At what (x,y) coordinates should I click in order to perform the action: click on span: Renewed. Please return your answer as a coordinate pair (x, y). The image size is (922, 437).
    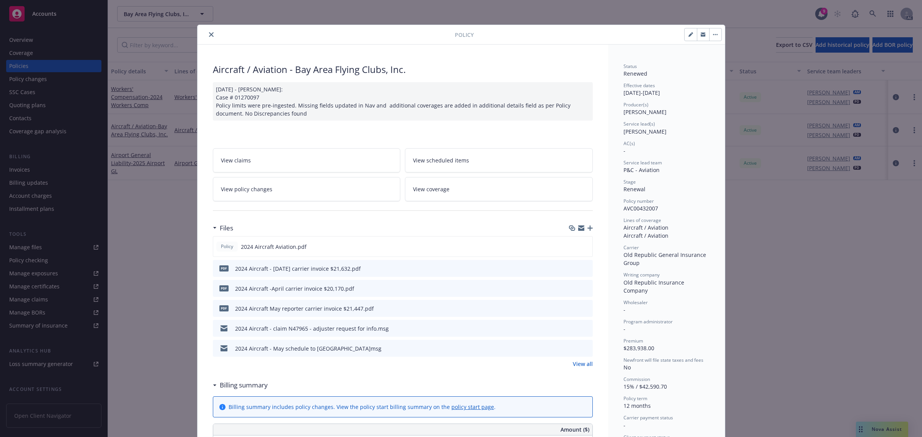
    Looking at the image, I should click on (635, 73).